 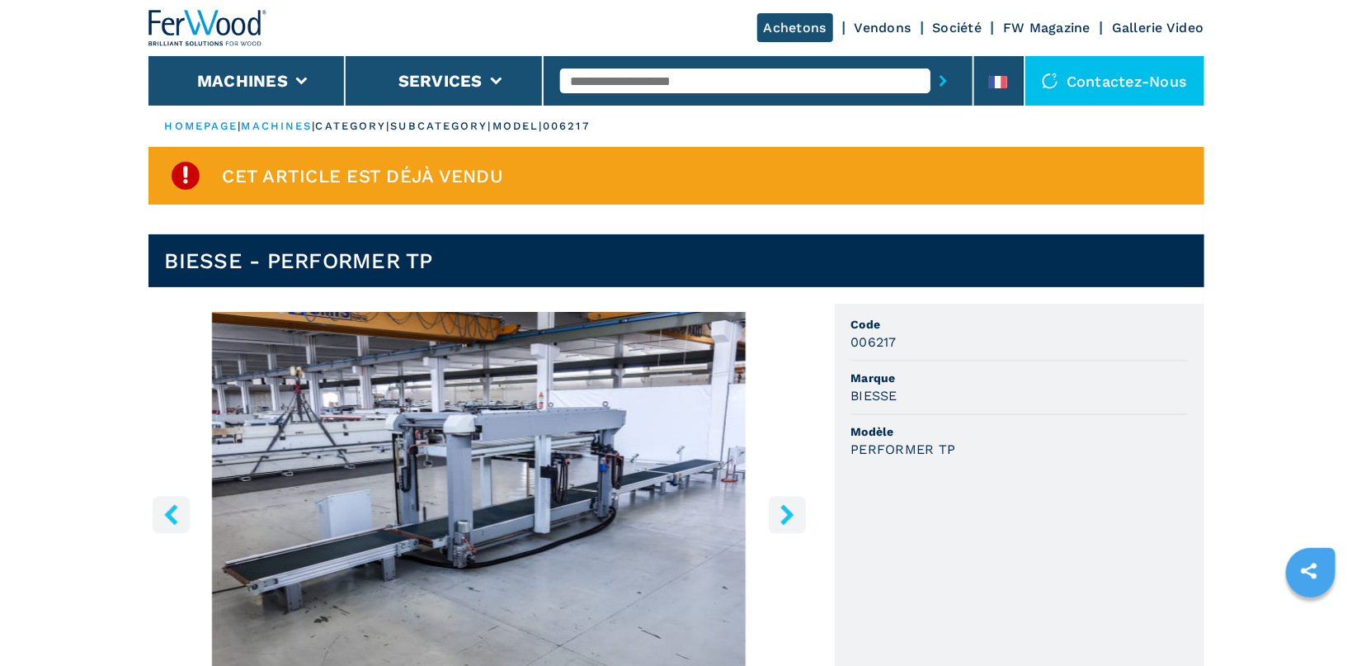 What do you see at coordinates (208, 28) in the screenshot?
I see `img: Ferwood` at bounding box center [208, 28].